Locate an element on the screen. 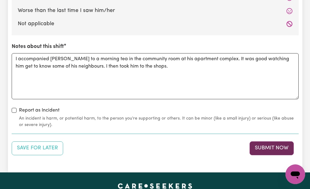 This screenshot has width=310, height=189. label: Report as Incident is located at coordinates (39, 110).